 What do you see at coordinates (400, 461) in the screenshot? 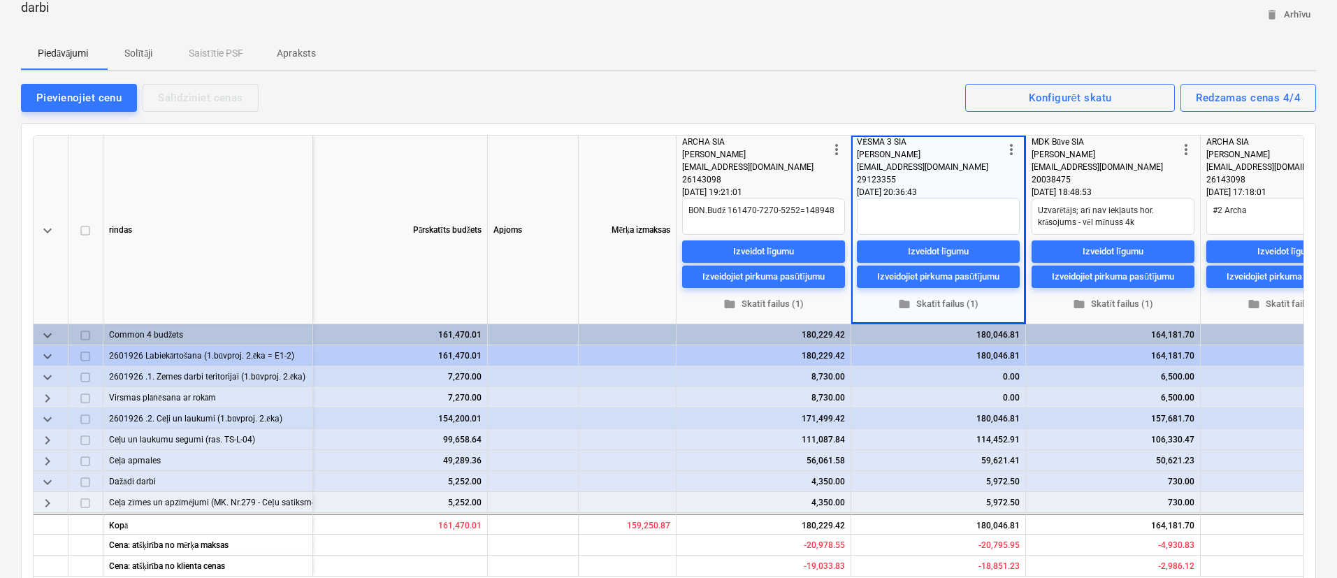
I see `div: 49,289.36` at bounding box center [400, 461].